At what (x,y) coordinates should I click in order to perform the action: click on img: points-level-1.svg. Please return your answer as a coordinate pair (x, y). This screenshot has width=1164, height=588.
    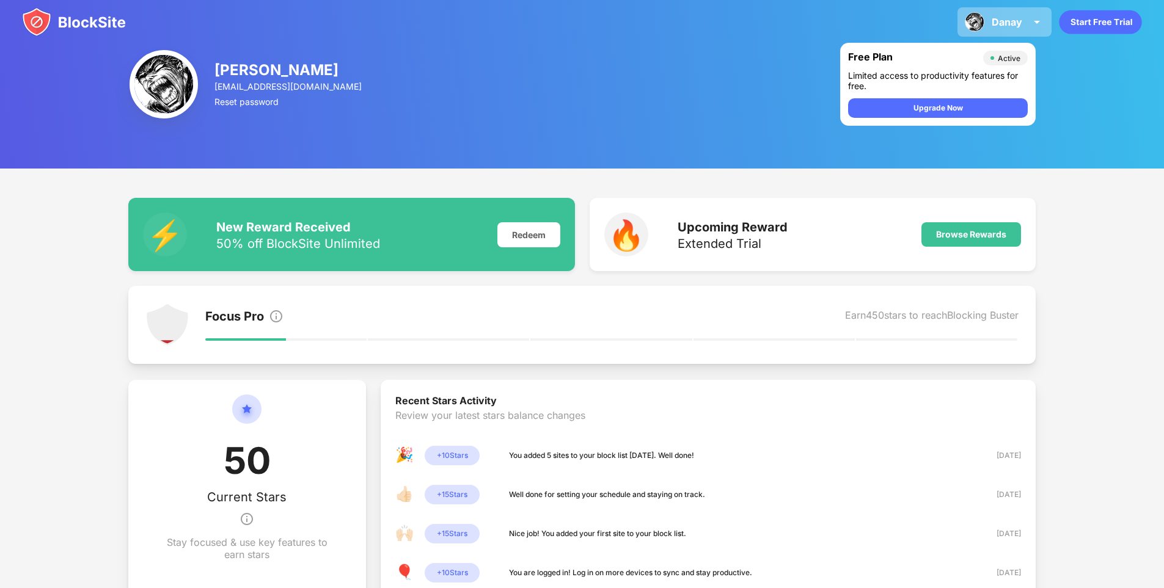
    Looking at the image, I should click on (167, 325).